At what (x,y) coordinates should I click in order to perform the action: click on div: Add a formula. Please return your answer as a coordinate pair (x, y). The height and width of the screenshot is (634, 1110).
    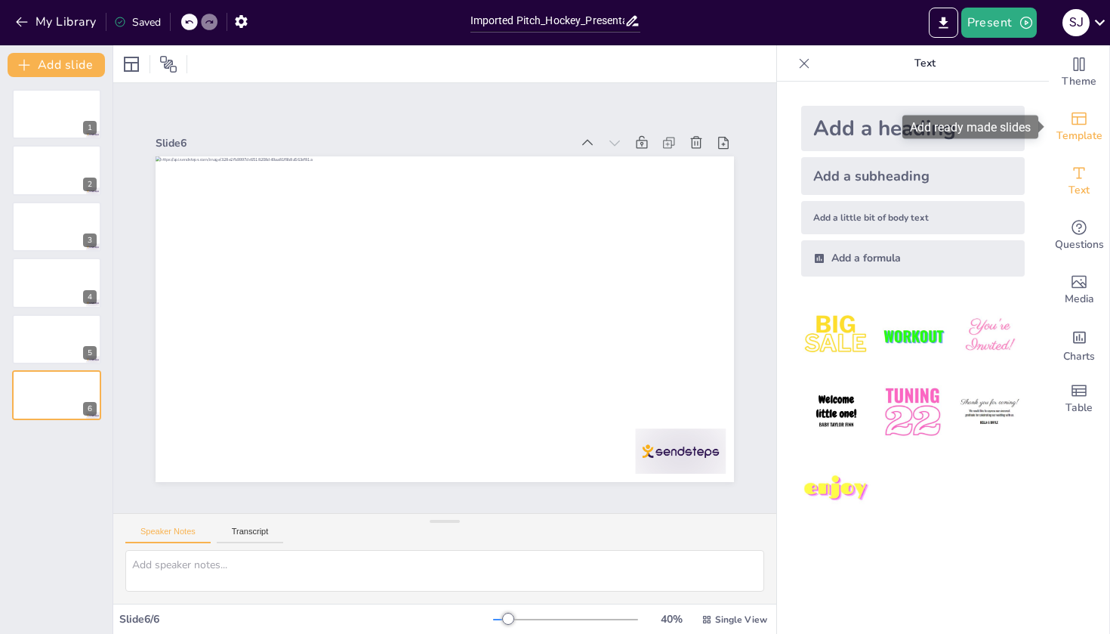
    Looking at the image, I should click on (913, 258).